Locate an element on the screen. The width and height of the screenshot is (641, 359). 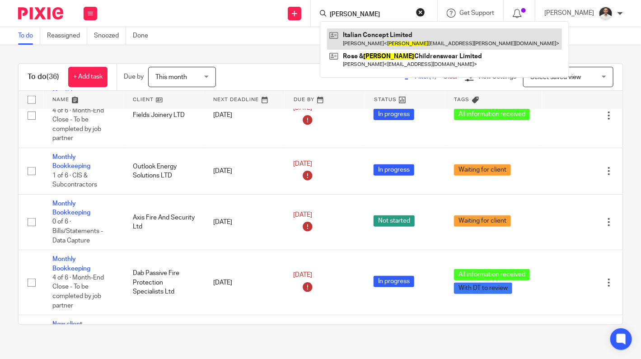
span: 0 of 6 · Bills/Statements - Data Capture is located at coordinates (78, 231).